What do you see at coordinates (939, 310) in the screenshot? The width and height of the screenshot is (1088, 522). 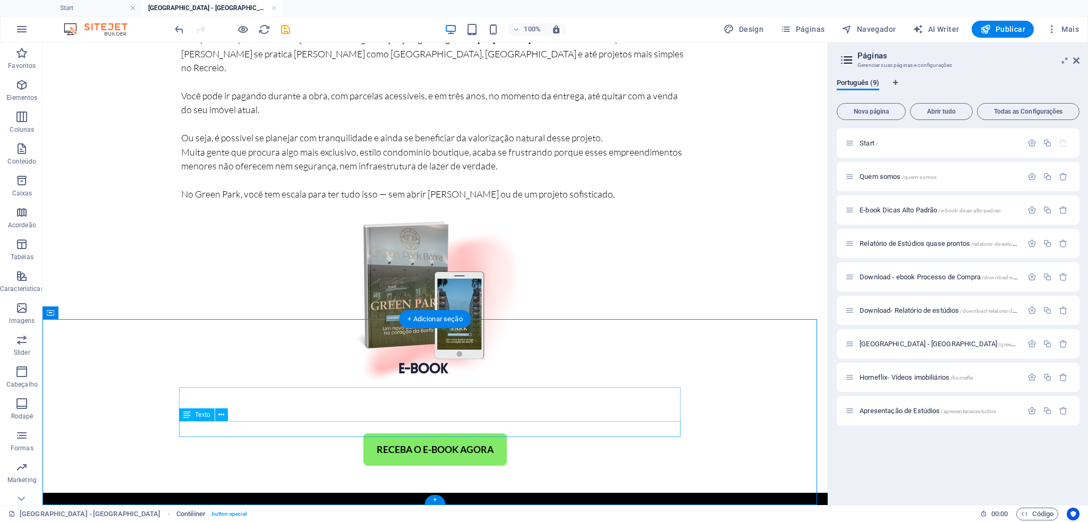 I see `div: Download- Relatório de estúdios/download-relatorio-de-estudios` at bounding box center [939, 310].